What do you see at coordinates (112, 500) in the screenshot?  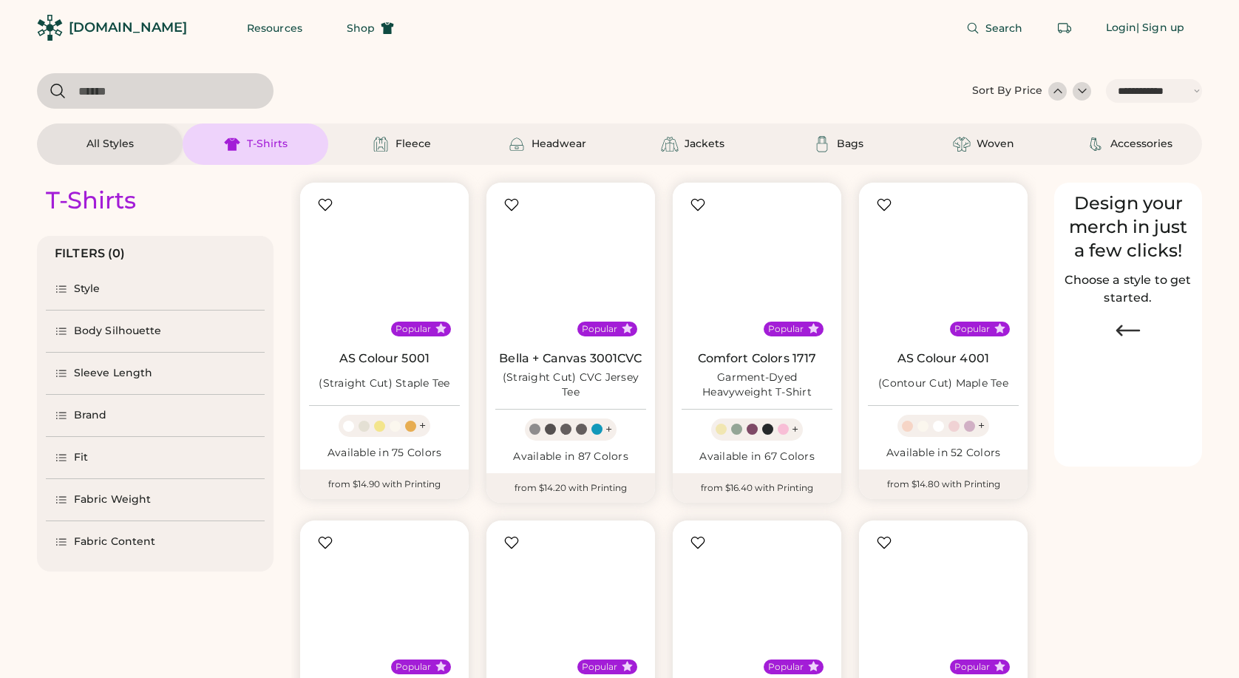 I see `div: Fabric Weight` at bounding box center [112, 500].